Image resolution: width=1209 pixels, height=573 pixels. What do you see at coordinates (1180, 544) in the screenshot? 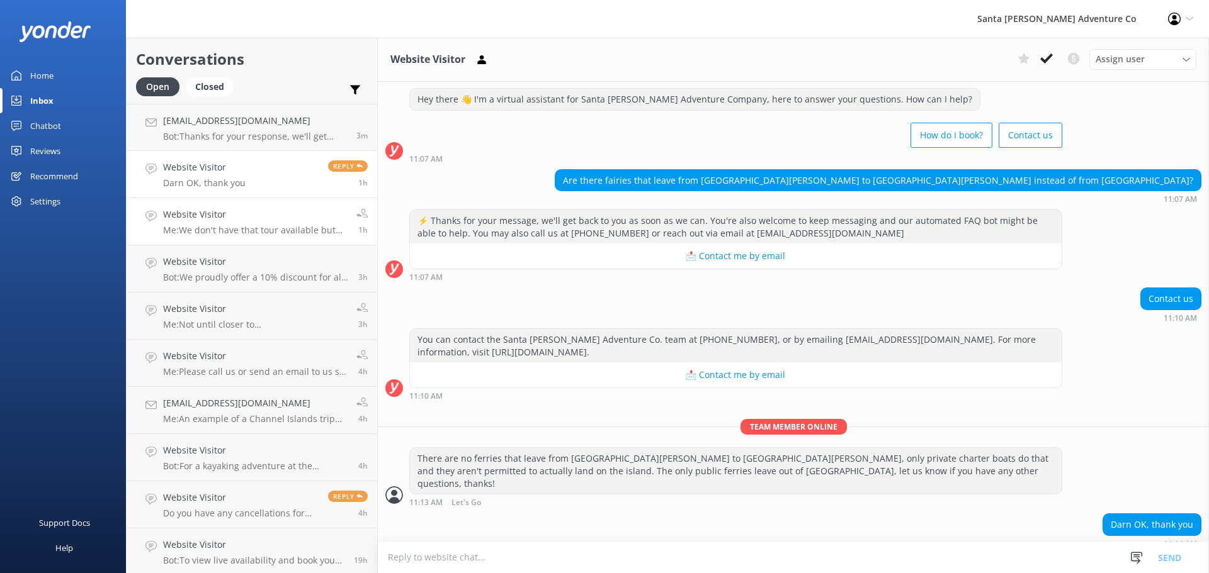
I see `strong: 11:14 AM` at bounding box center [1180, 544].